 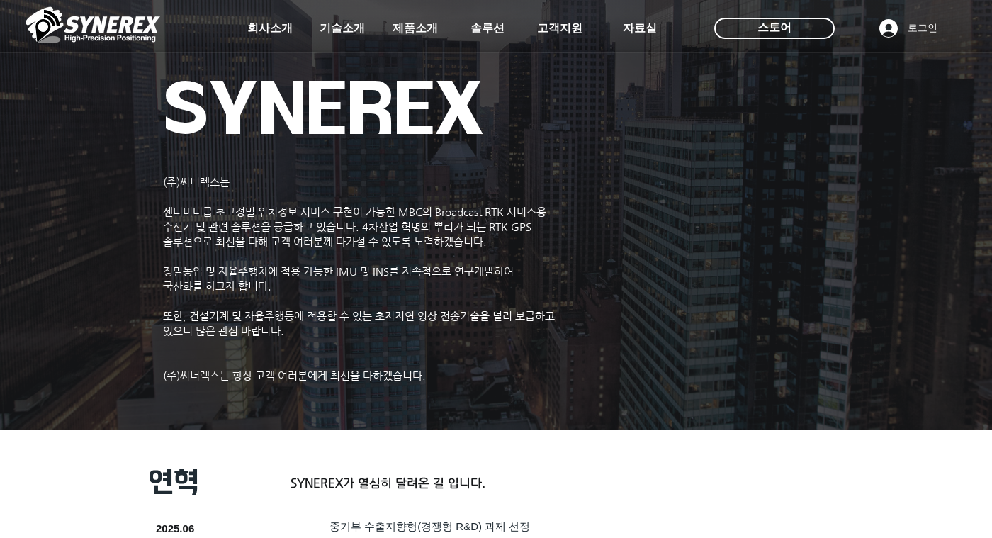 What do you see at coordinates (560, 28) in the screenshot?
I see `a: 고객지원` at bounding box center [560, 28].